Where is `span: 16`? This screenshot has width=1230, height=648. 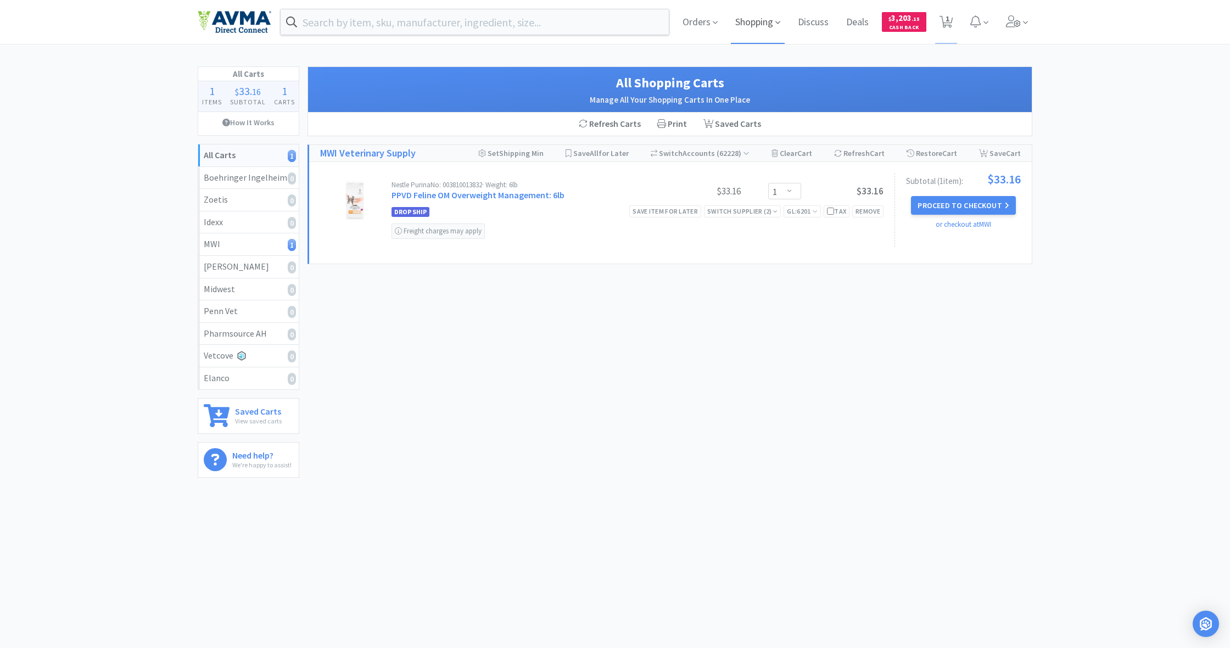 span: 16 is located at coordinates (256, 92).